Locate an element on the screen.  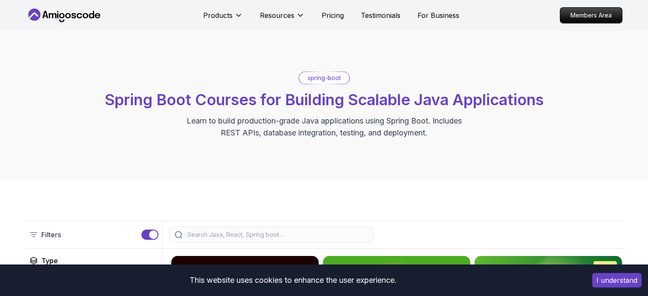
div: This website uses cookies to enhance the user experience. is located at coordinates (293, 280).